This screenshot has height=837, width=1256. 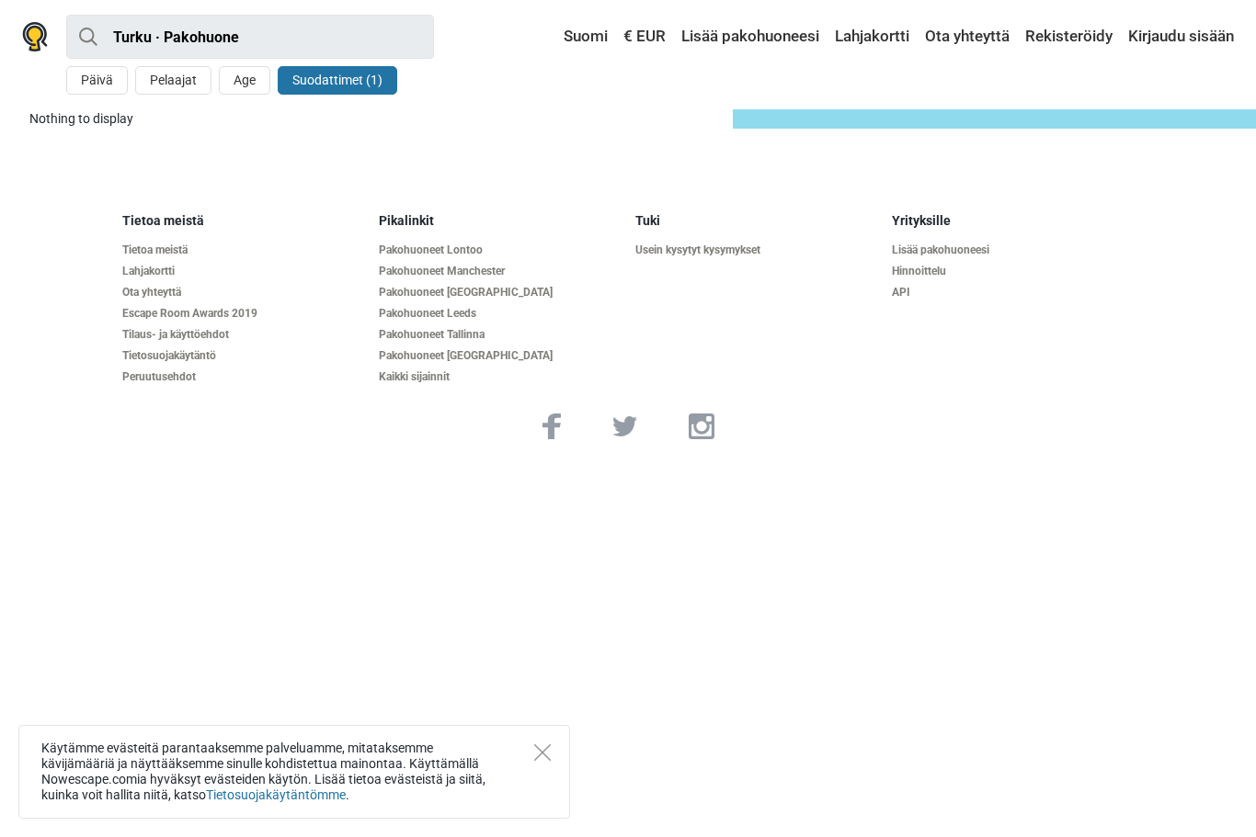 I want to click on a: Tietoa meistä, so click(x=243, y=250).